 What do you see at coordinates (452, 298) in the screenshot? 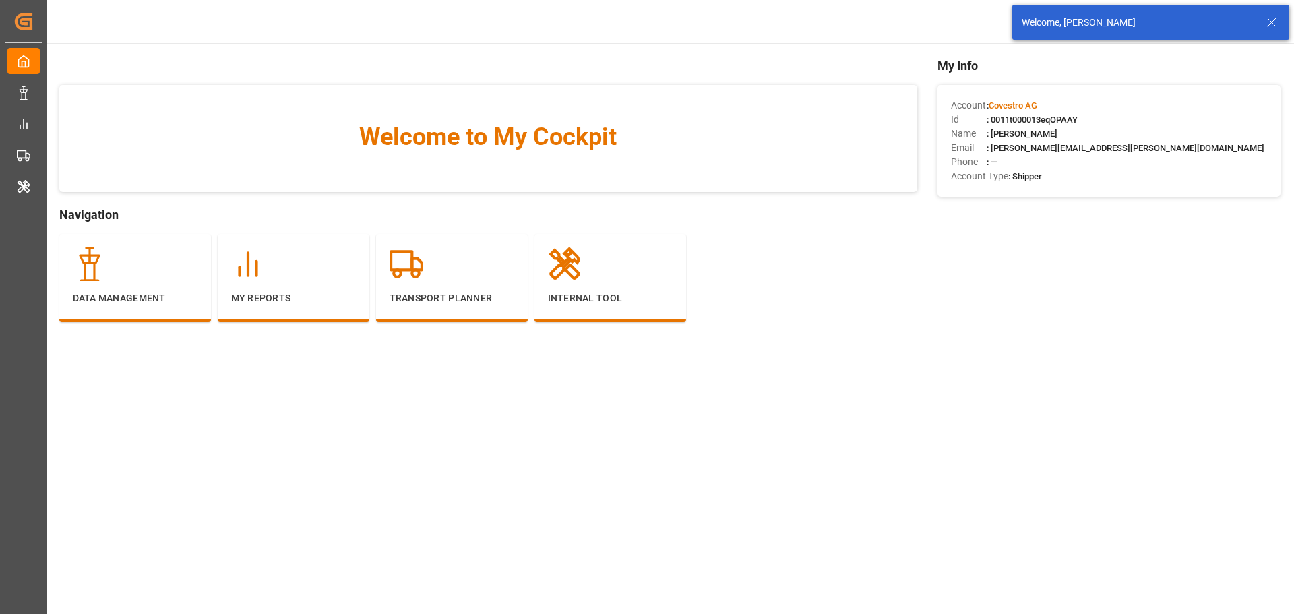
I see `p: Transport Planner` at bounding box center [452, 298].